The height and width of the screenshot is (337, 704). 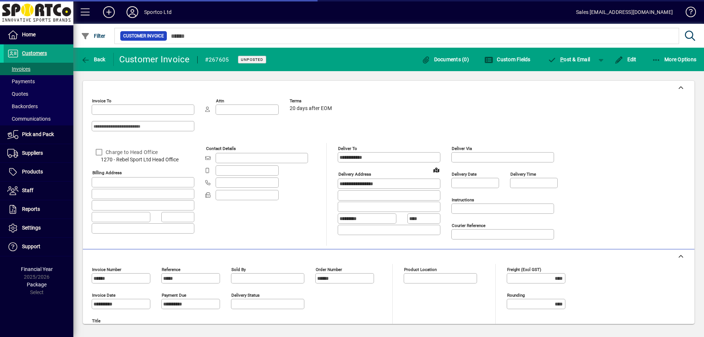 I want to click on span: Communications, so click(x=29, y=119).